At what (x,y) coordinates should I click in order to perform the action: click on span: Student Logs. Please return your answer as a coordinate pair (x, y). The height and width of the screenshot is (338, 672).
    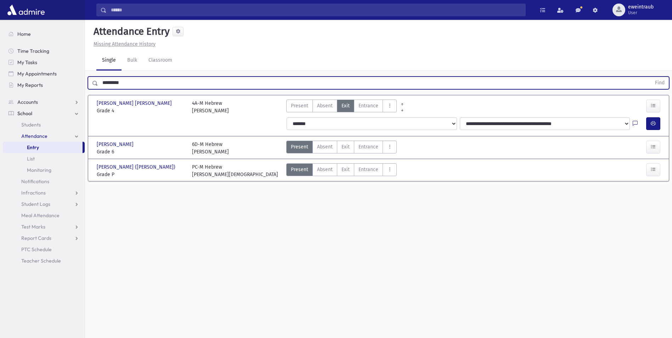
    Looking at the image, I should click on (36, 204).